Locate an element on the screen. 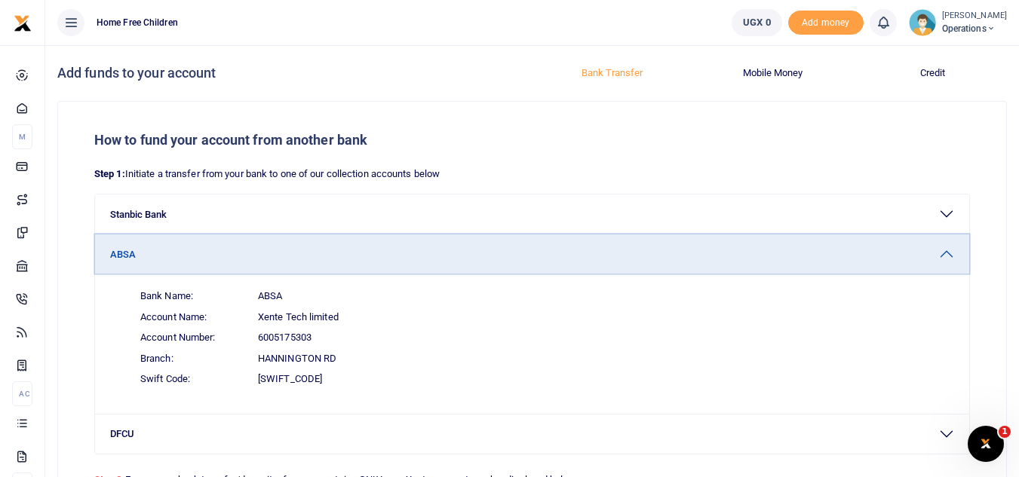 The image size is (1019, 477). p: Initiate a transfer from your bank to one of our collection accounts below is located at coordinates (532, 174).